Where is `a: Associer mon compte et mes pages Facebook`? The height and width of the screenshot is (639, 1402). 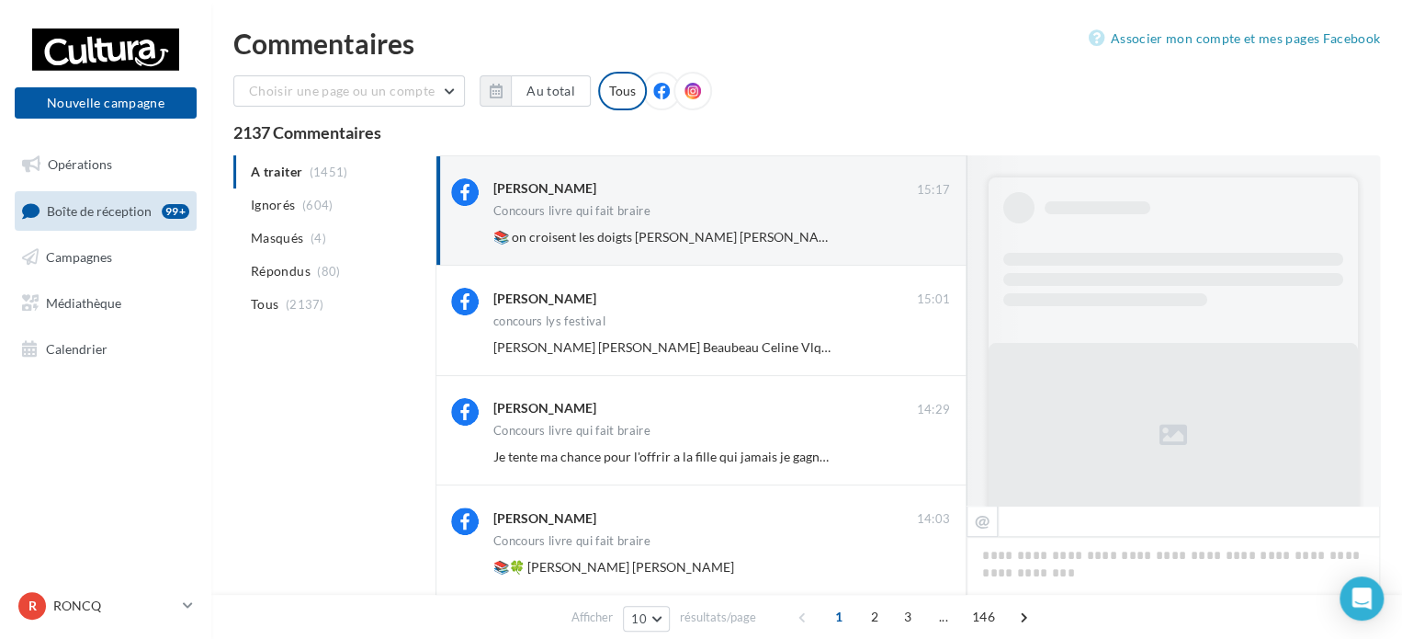
a: Associer mon compte et mes pages Facebook is located at coordinates (1234, 39).